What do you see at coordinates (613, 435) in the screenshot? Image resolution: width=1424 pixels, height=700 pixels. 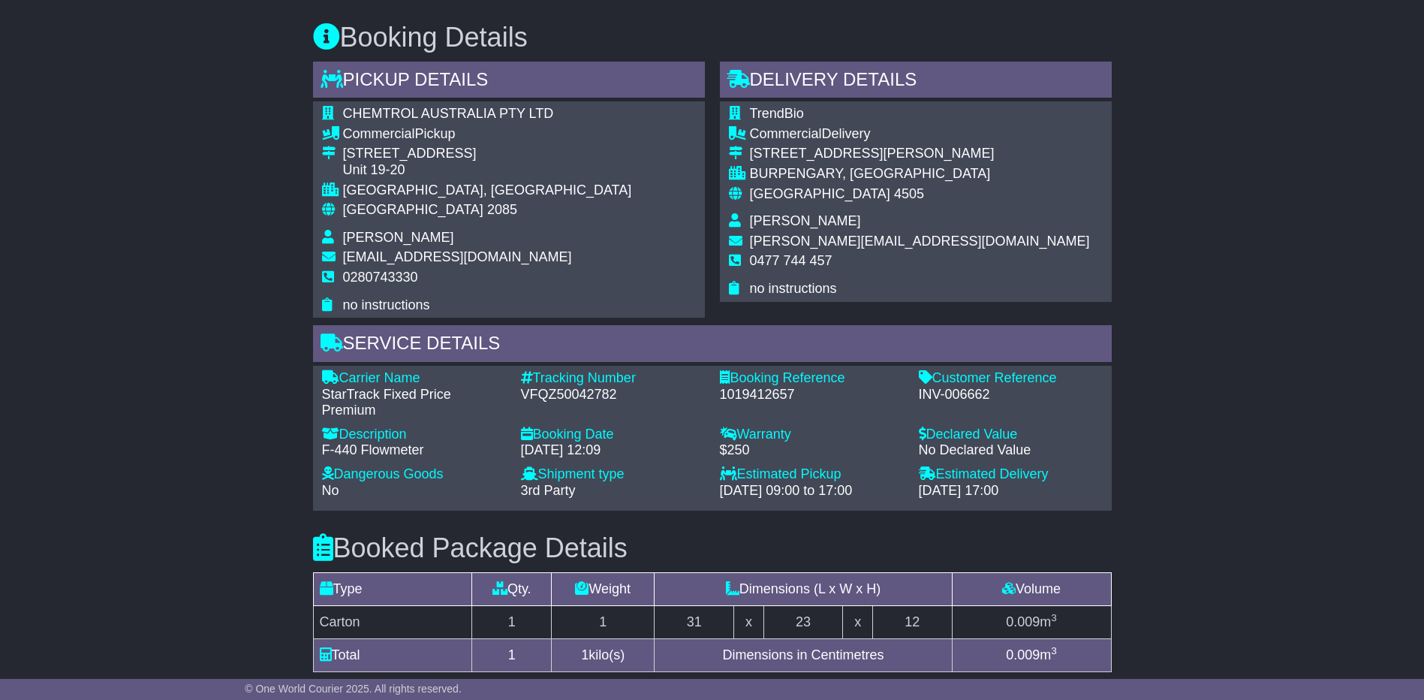 I see `div: Booking Date` at bounding box center [613, 435].